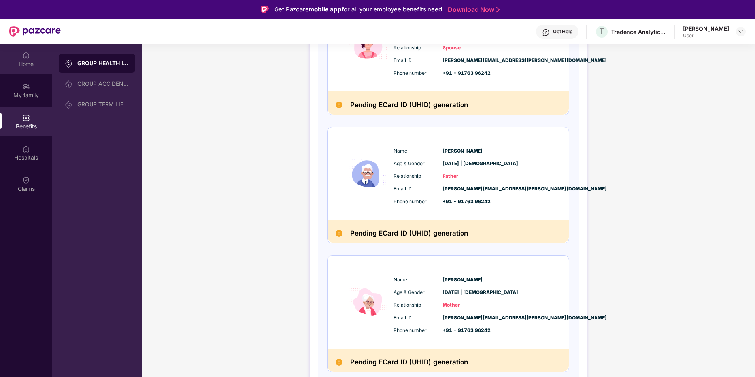  I want to click on div: Get Help, so click(563, 32).